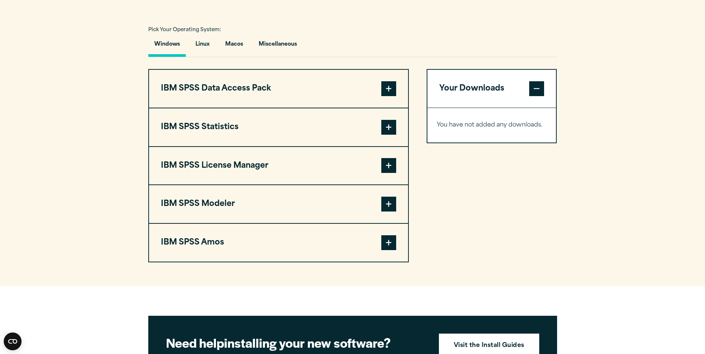 The height and width of the screenshot is (354, 705). What do you see at coordinates (185, 30) in the screenshot?
I see `span: Pick Your Operating System:` at bounding box center [185, 30].